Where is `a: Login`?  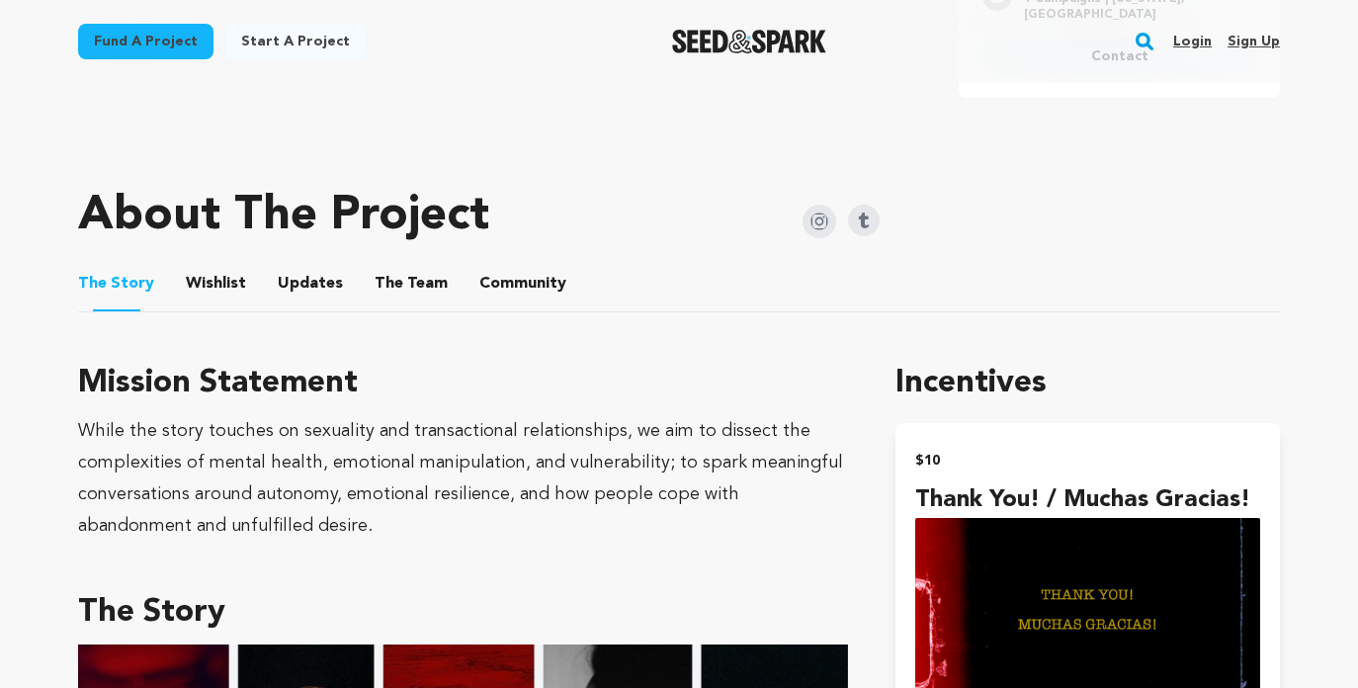 a: Login is located at coordinates (1192, 42).